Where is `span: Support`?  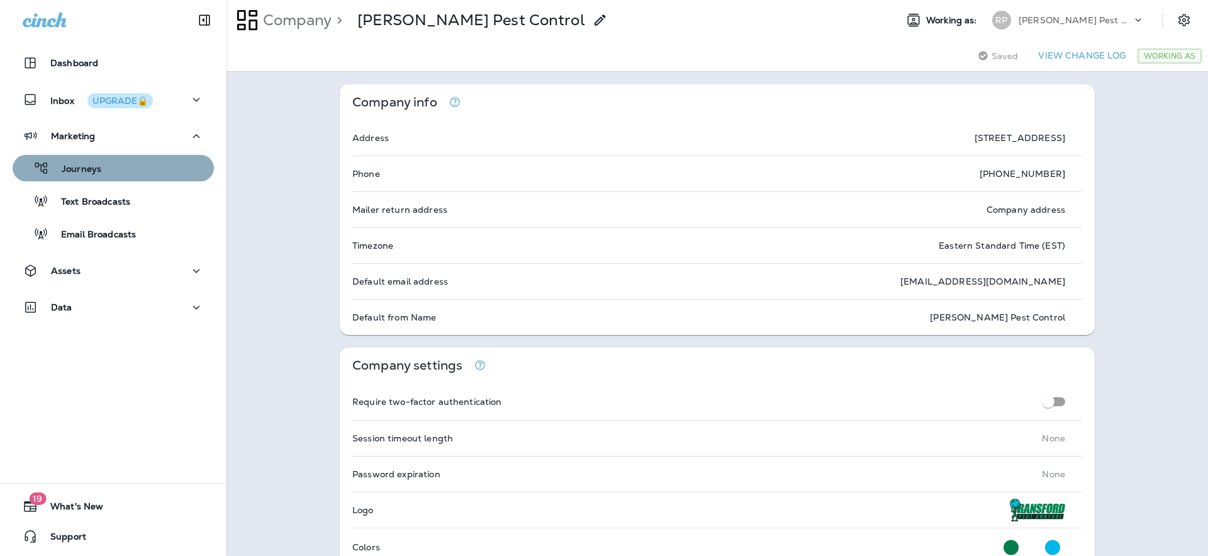
span: Support is located at coordinates (62, 539).